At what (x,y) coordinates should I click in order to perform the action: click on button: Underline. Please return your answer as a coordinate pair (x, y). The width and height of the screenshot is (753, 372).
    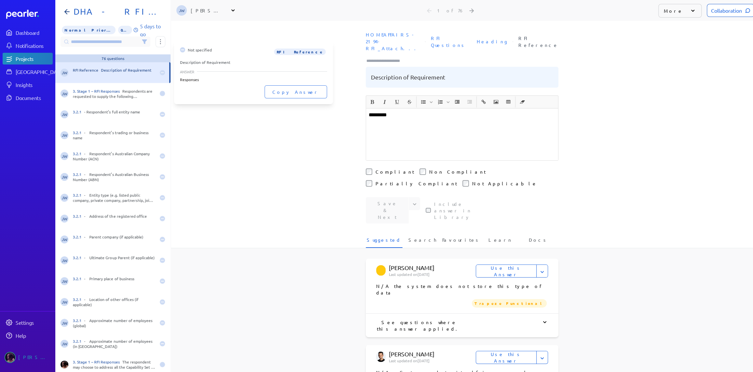
    Looking at the image, I should click on (397, 102).